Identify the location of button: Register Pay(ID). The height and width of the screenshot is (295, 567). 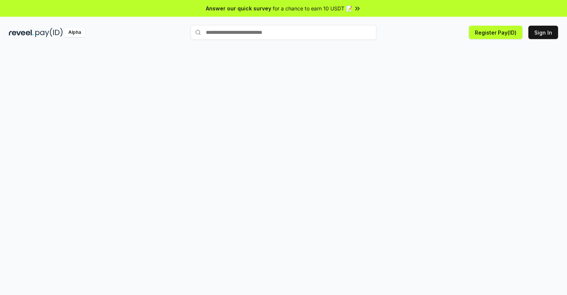
(496, 32).